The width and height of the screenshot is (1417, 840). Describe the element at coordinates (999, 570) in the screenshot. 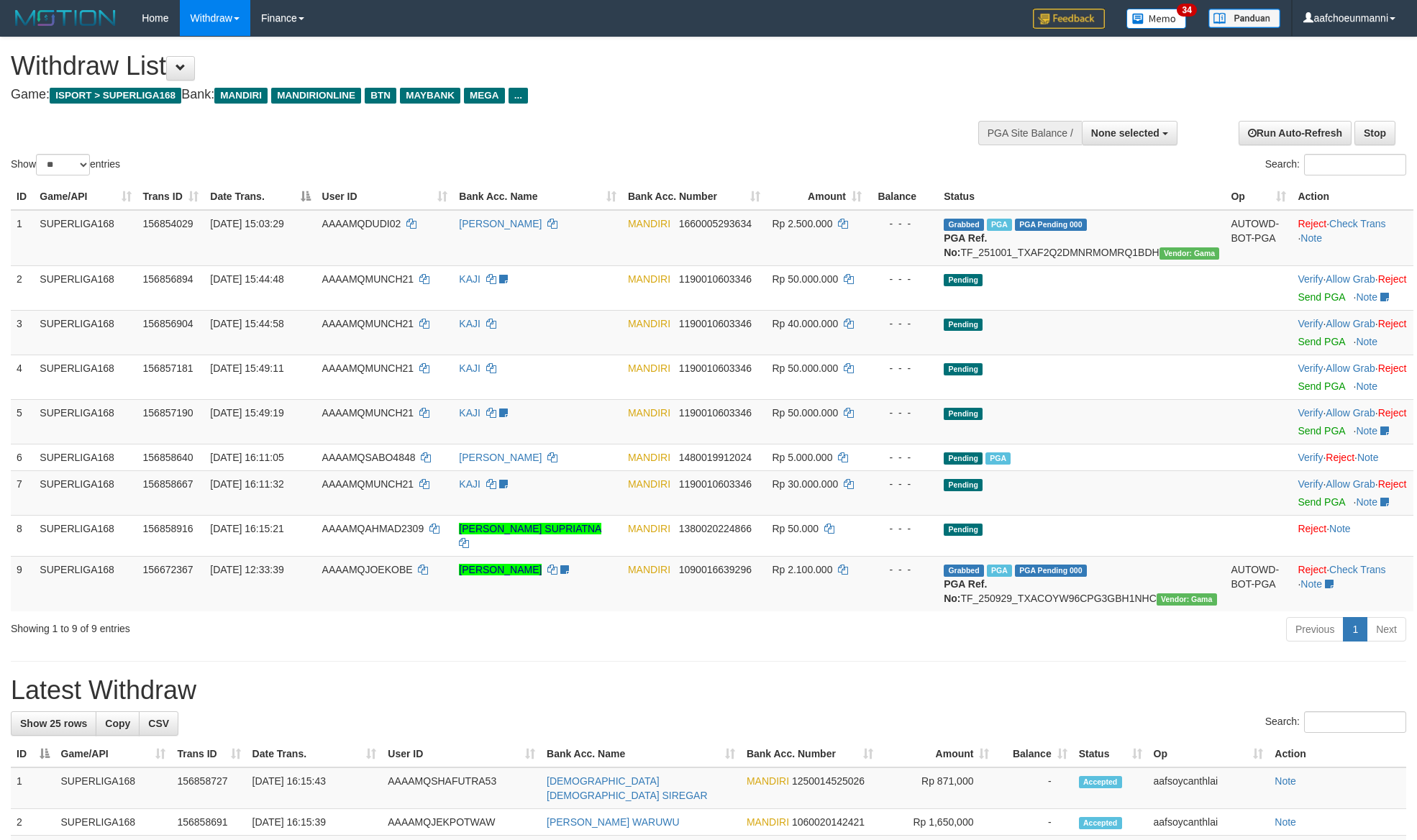

I see `span: Marked by aafsengchandara` at that location.